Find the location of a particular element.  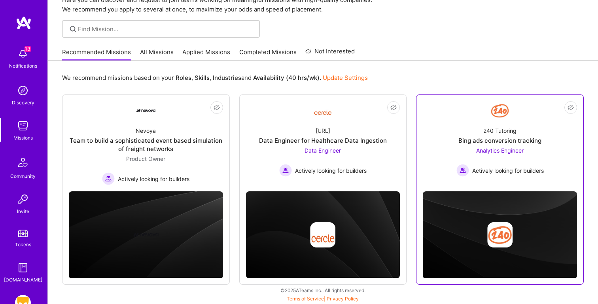

div: Community is located at coordinates (23, 176).